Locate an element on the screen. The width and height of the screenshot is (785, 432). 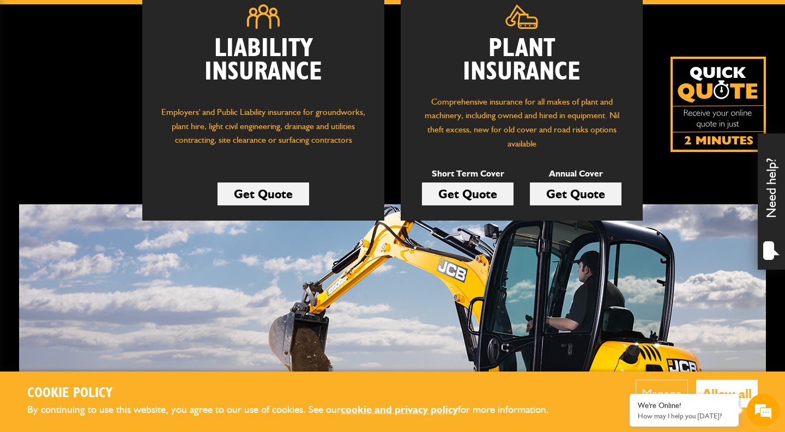
p: Annual Cover is located at coordinates (575, 174).